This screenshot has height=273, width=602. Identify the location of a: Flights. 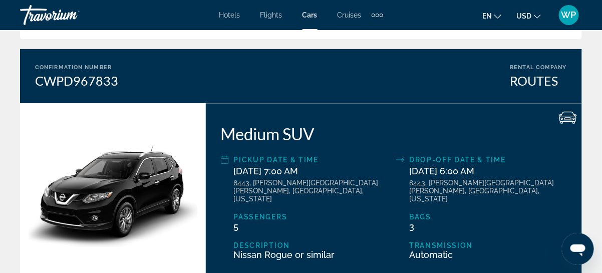
(271, 15).